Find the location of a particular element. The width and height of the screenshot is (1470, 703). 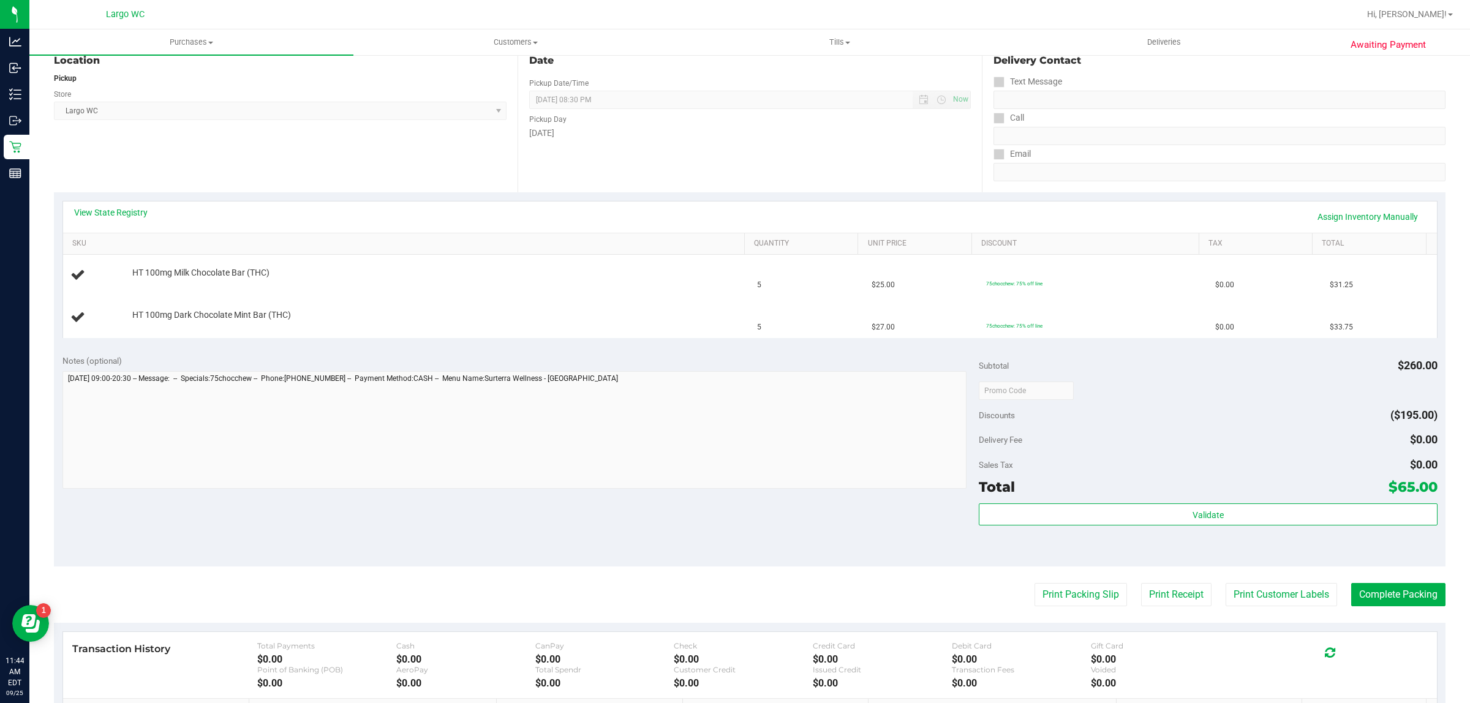

span: Delivery Fee is located at coordinates (1000, 440).